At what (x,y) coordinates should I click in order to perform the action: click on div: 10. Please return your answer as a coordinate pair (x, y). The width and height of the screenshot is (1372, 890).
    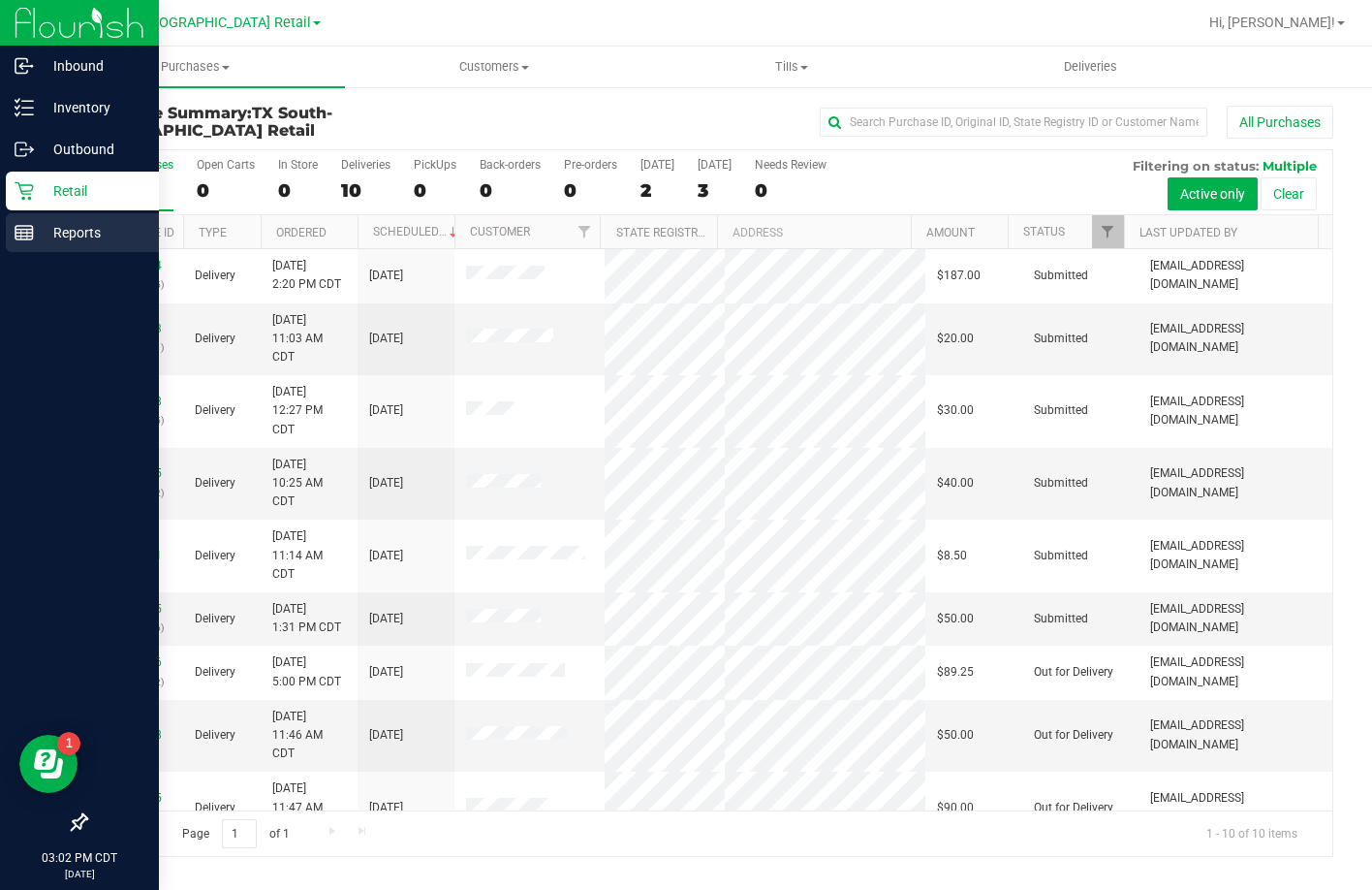
    Looking at the image, I should click on (366, 190).